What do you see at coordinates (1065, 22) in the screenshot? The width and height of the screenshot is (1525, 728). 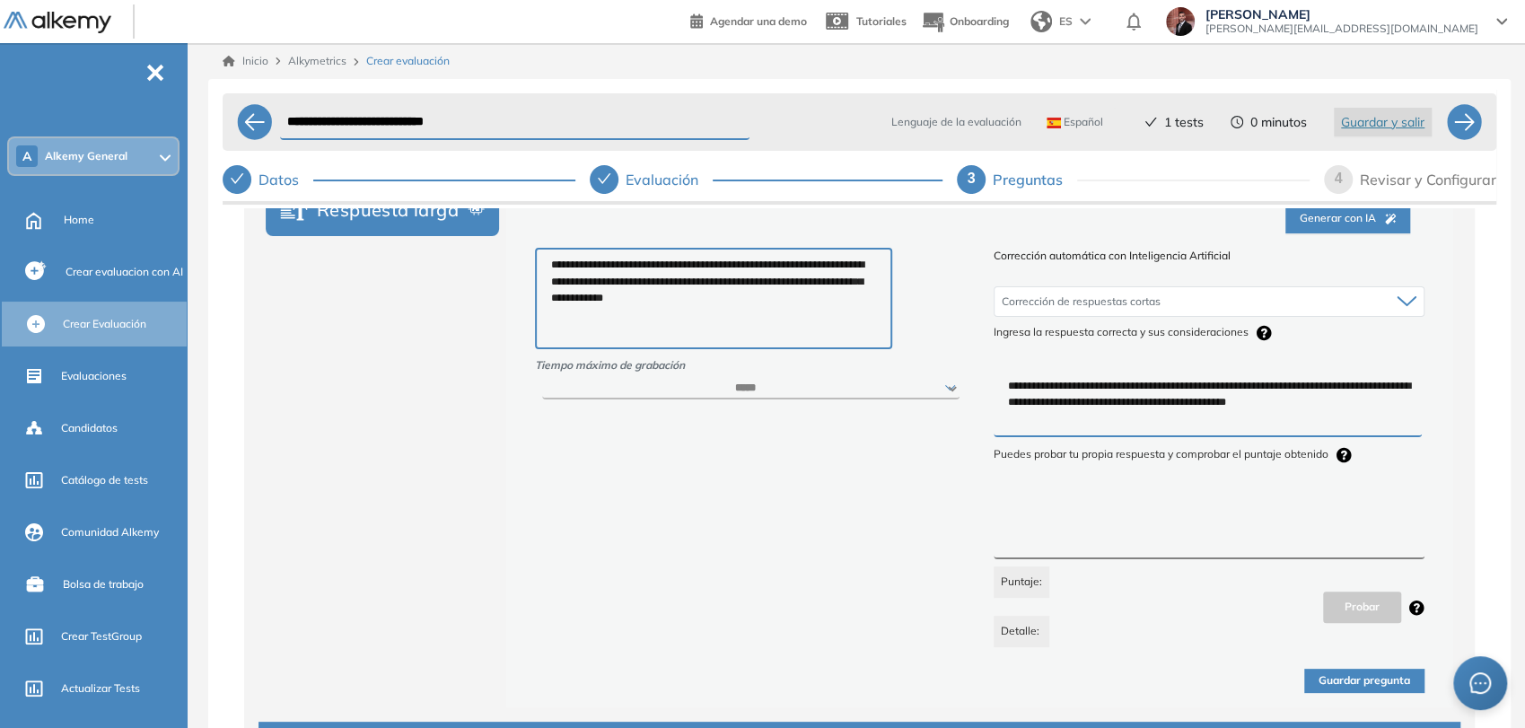 I see `span: ES` at bounding box center [1065, 22].